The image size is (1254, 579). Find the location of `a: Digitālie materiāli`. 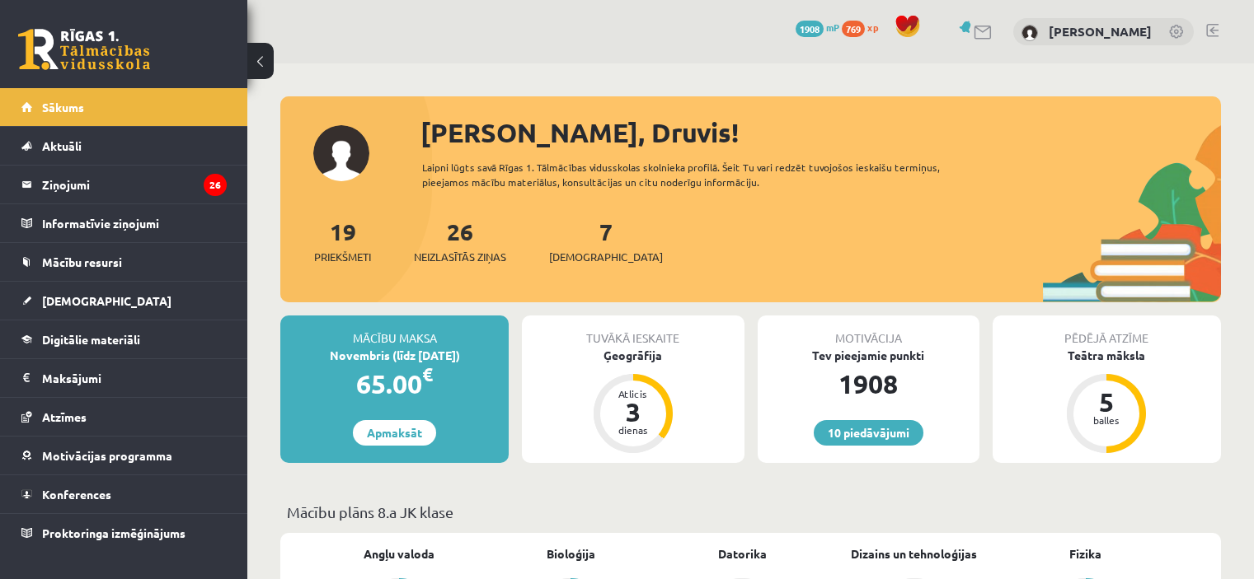

a: Digitālie materiāli is located at coordinates (124, 340).